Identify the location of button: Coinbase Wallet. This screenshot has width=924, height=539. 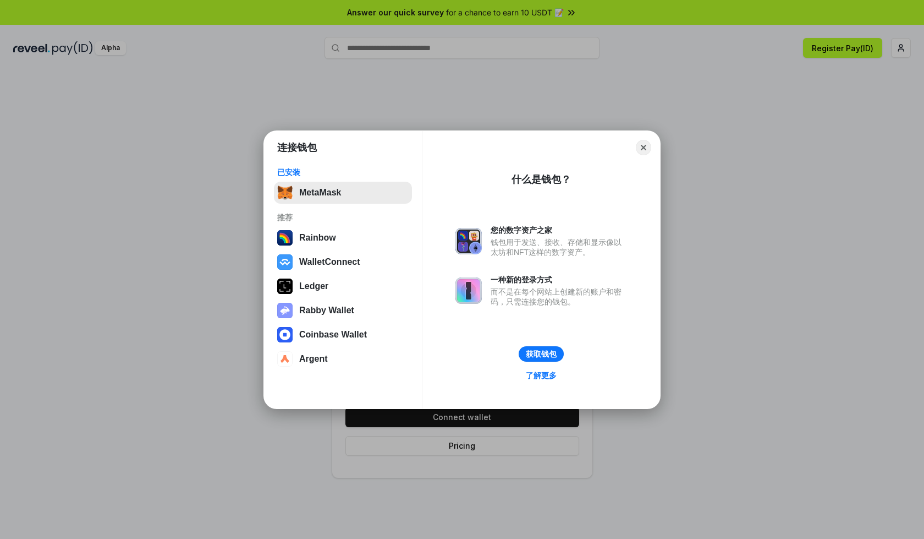
(343, 334).